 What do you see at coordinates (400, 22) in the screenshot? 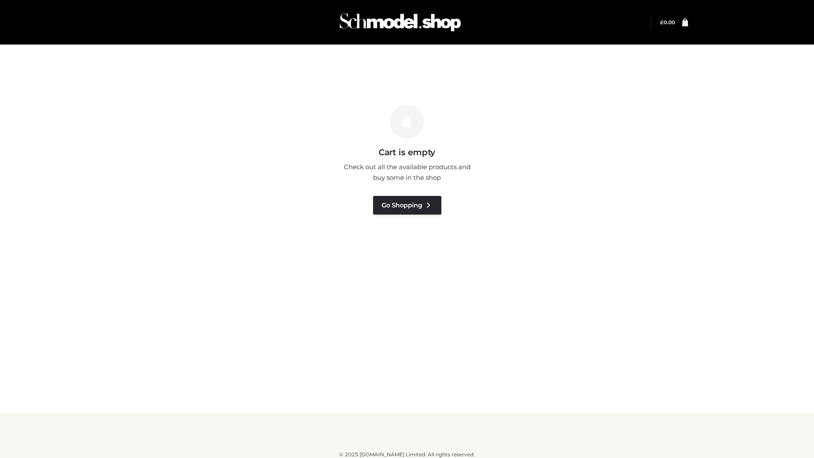
I see `img: Schmodel Admin 964` at bounding box center [400, 22].